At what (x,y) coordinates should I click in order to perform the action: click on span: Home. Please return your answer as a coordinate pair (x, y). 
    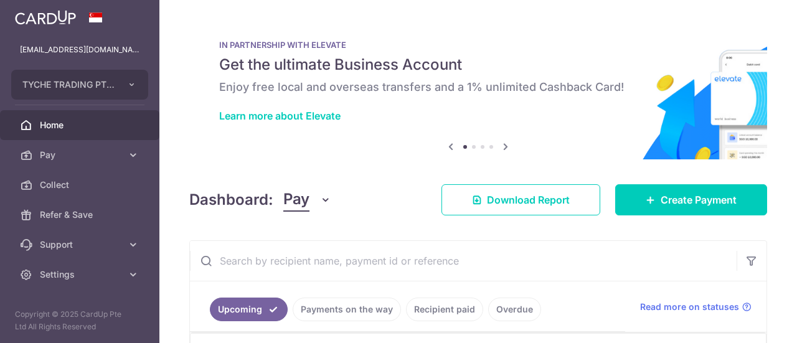
    Looking at the image, I should click on (81, 125).